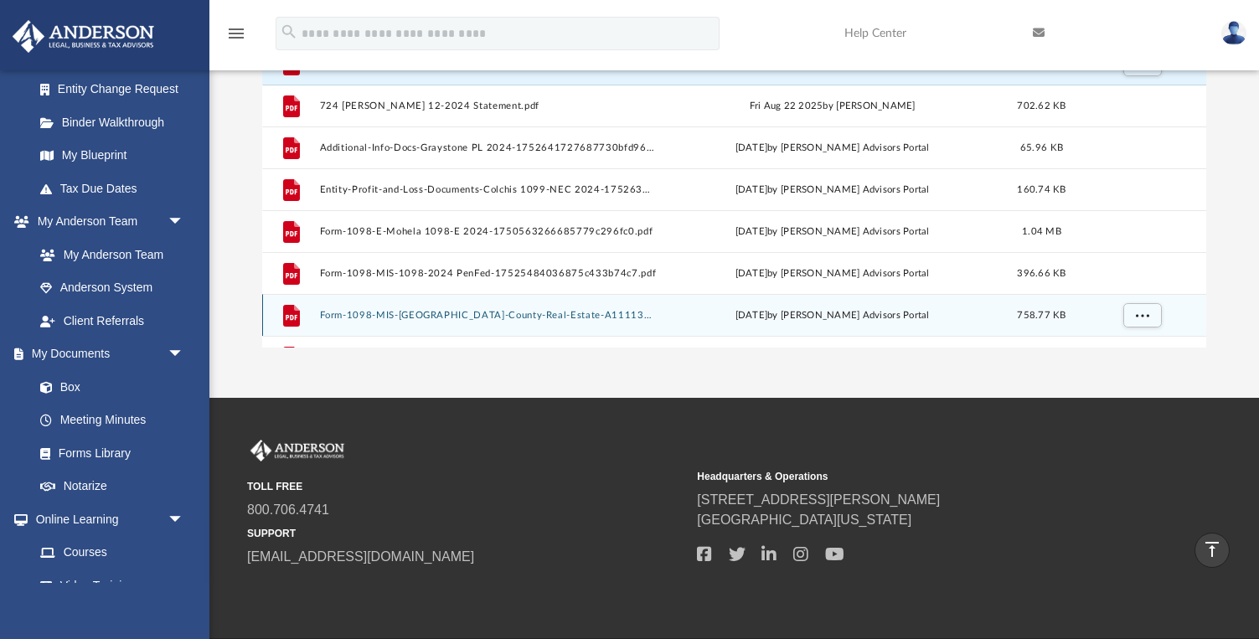  I want to click on a: Tax Due Dates, so click(116, 189).